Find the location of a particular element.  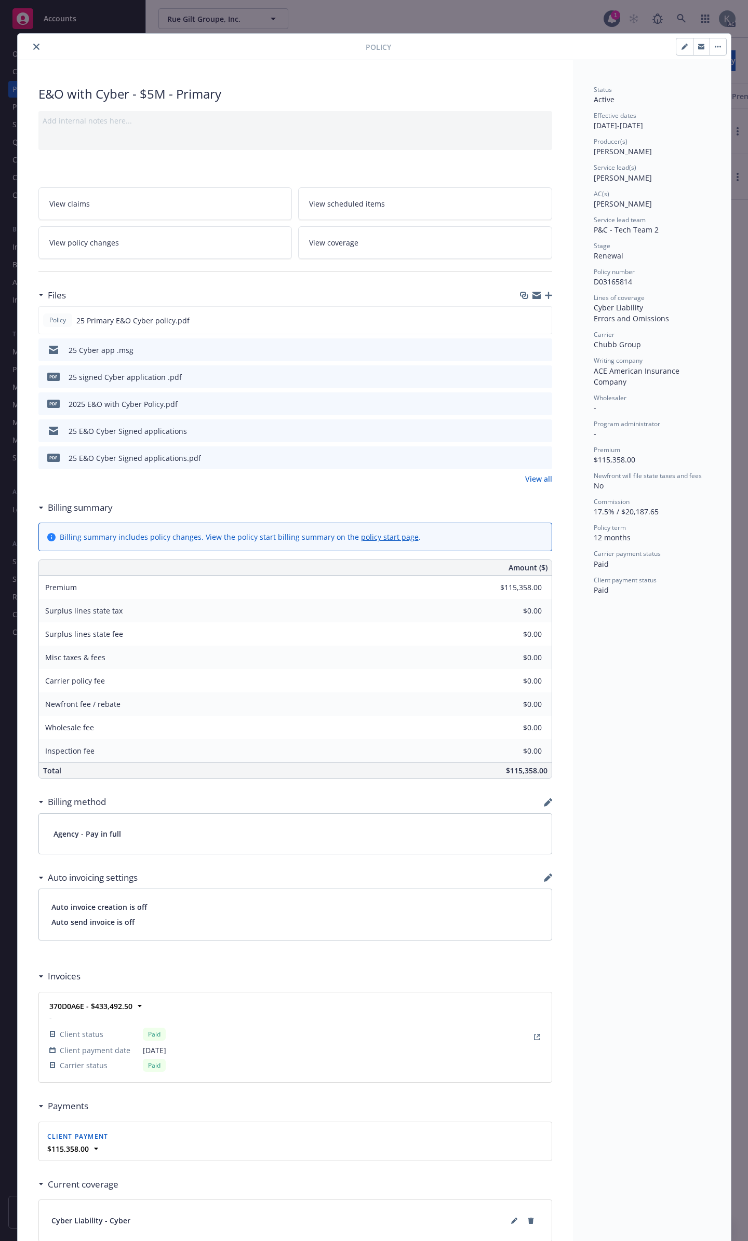

div: Billing summary is located at coordinates (75, 508).